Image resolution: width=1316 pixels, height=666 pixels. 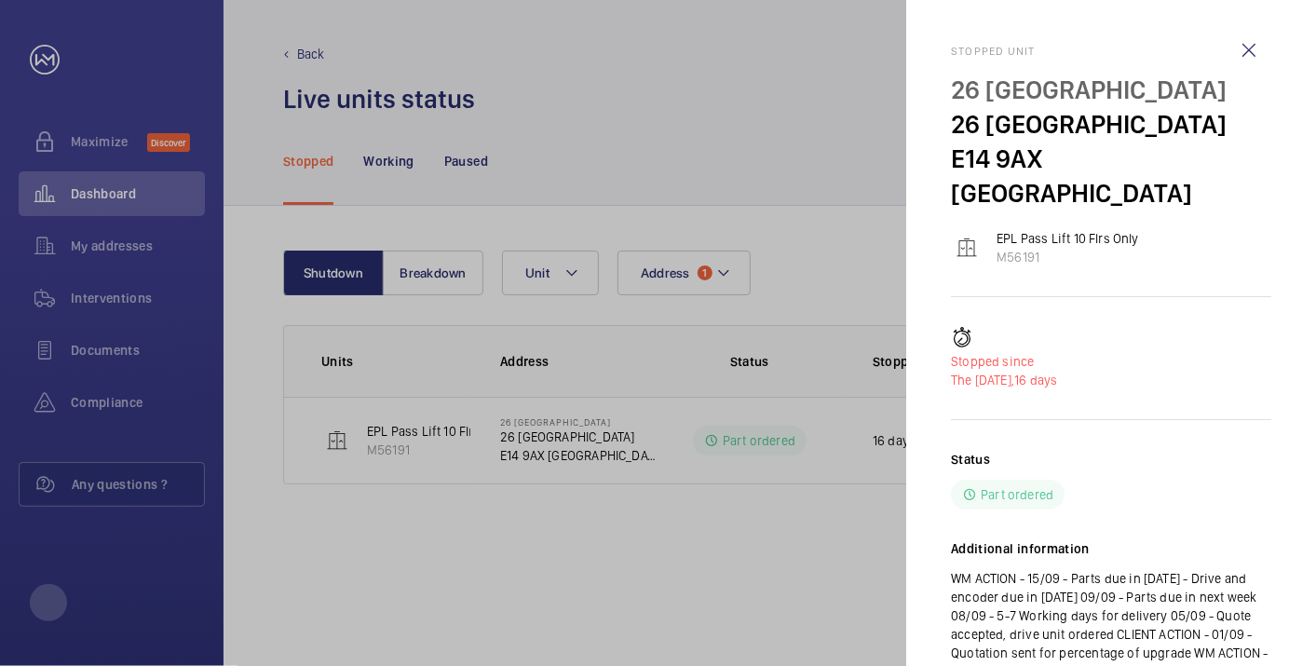 I want to click on img: elevator.svg, so click(x=966, y=248).